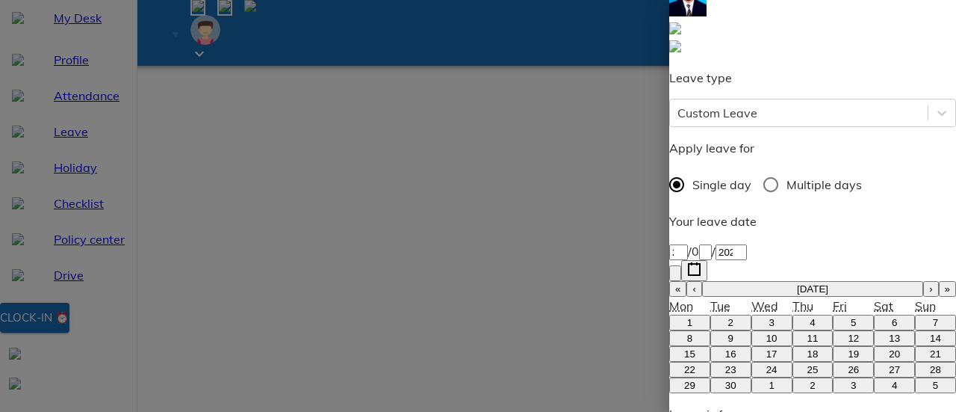 The height and width of the screenshot is (412, 956). Describe the element at coordinates (772, 338) in the screenshot. I see `abbr: September 10, 2025` at that location.